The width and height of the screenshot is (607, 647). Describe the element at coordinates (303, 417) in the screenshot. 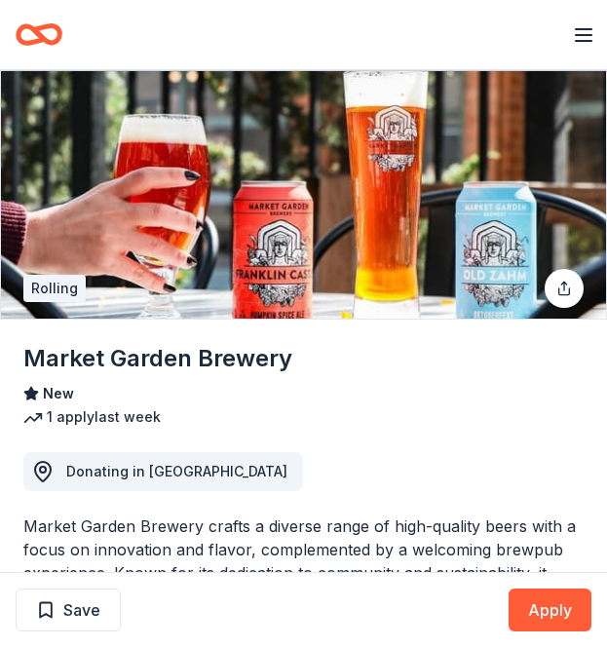

I see `div: 1 apply last week` at that location.